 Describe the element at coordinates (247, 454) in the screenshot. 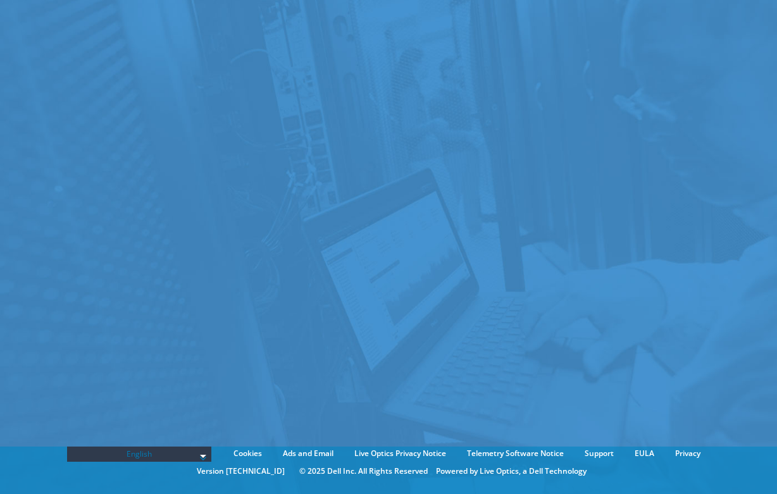

I see `a: Cookies` at that location.